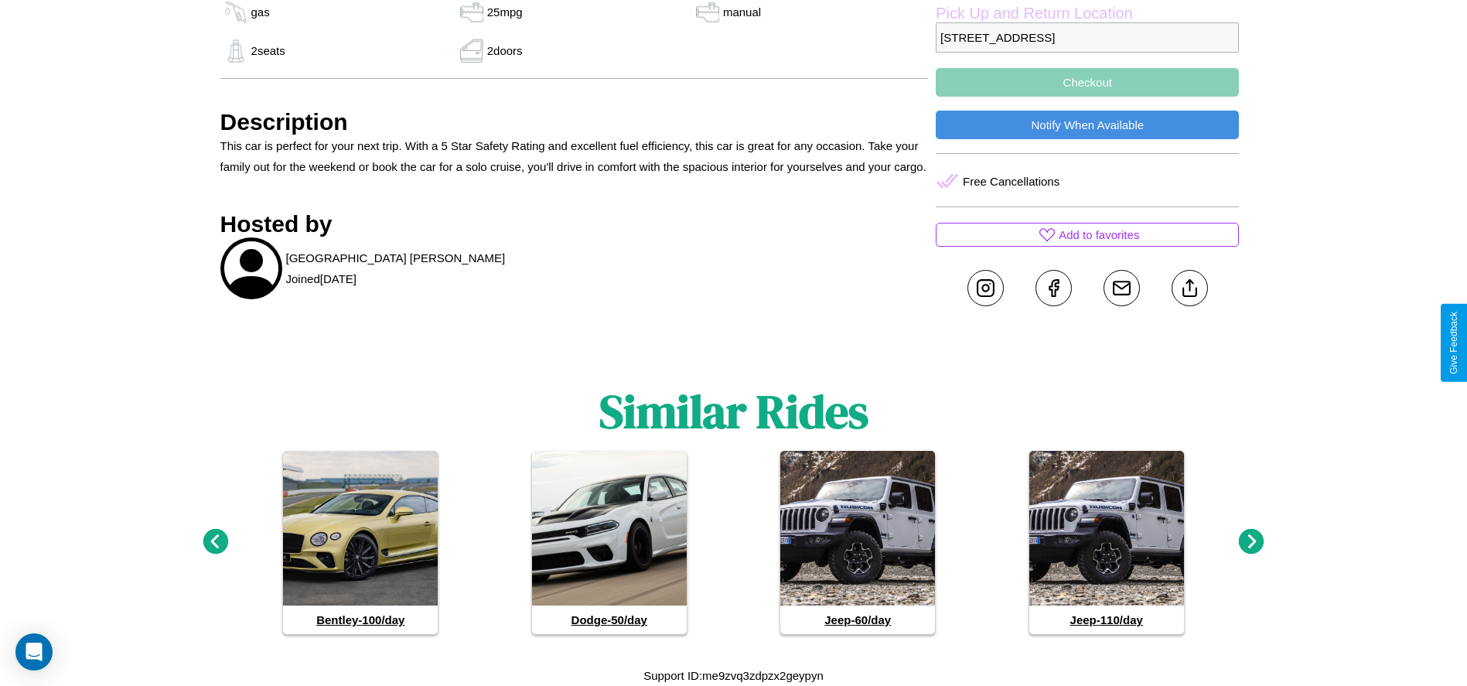 The width and height of the screenshot is (1467, 686). I want to click on h3: Hosted by, so click(575, 224).